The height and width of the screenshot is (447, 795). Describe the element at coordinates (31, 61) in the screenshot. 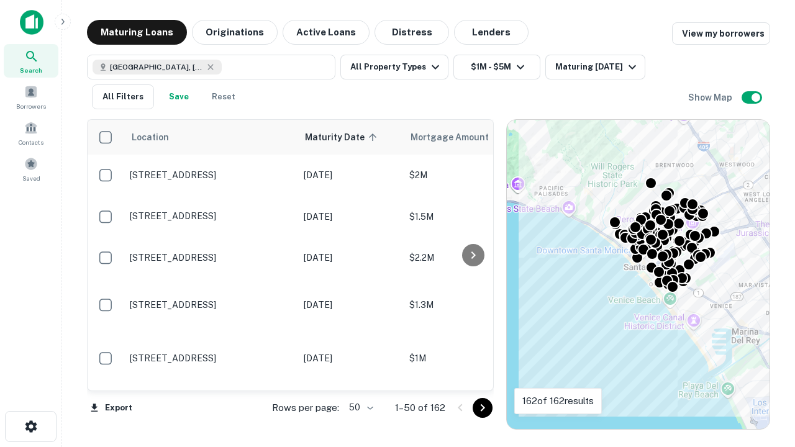

I see `div: Search` at that location.